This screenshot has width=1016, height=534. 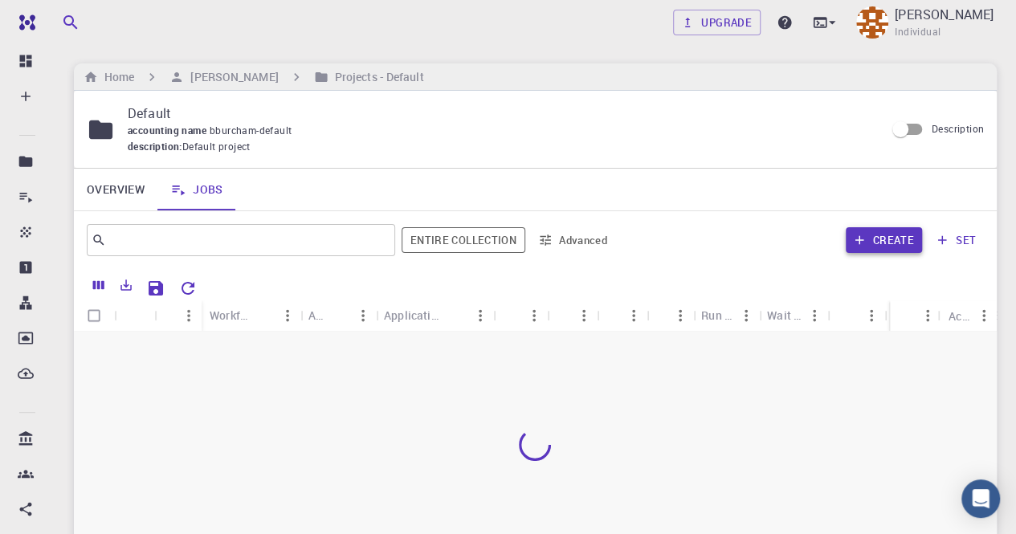 What do you see at coordinates (188, 288) in the screenshot?
I see `button: Reset Explorer Settings` at bounding box center [188, 288].